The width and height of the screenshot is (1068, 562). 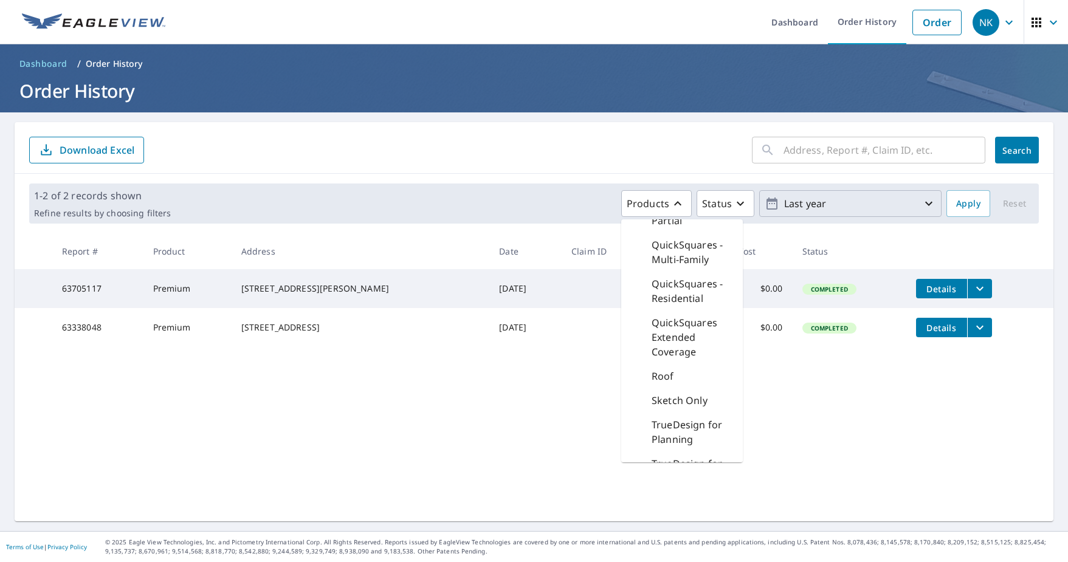 What do you see at coordinates (682, 432) in the screenshot?
I see `div: TrueDesign for Planning` at bounding box center [682, 432].